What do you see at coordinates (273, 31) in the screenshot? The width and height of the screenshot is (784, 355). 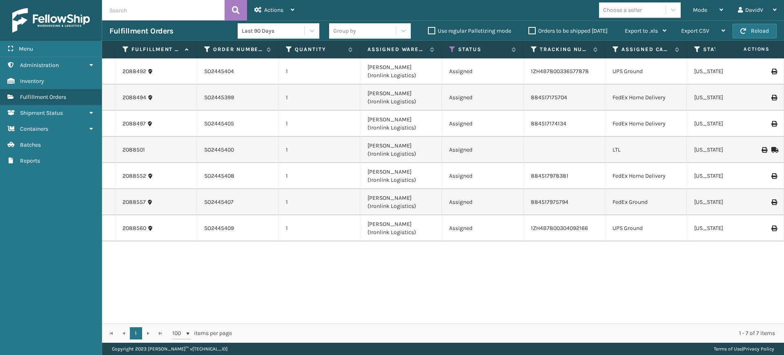 I see `div: Last 90 Days` at bounding box center [273, 31].